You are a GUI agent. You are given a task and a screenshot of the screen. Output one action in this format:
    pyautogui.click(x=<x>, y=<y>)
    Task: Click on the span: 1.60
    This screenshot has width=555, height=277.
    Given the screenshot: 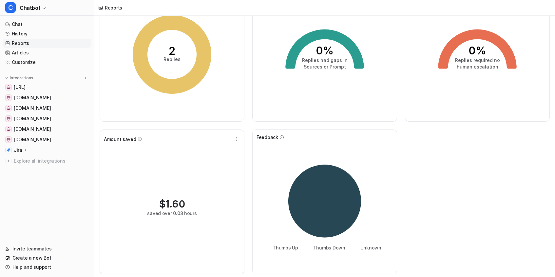 What is the action you would take?
    pyautogui.click(x=175, y=204)
    